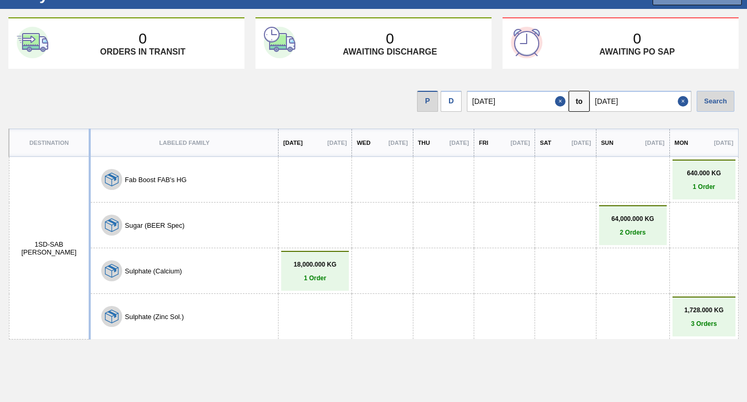  Describe the element at coordinates (364, 143) in the screenshot. I see `p: Wed` at that location.